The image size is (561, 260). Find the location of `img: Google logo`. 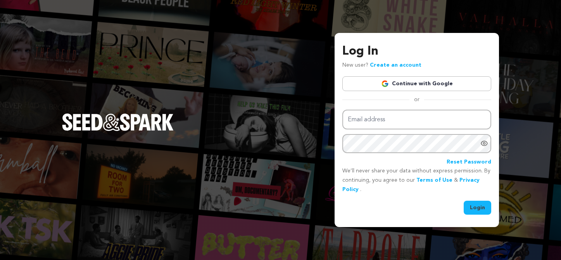

img: Google logo is located at coordinates (385, 84).